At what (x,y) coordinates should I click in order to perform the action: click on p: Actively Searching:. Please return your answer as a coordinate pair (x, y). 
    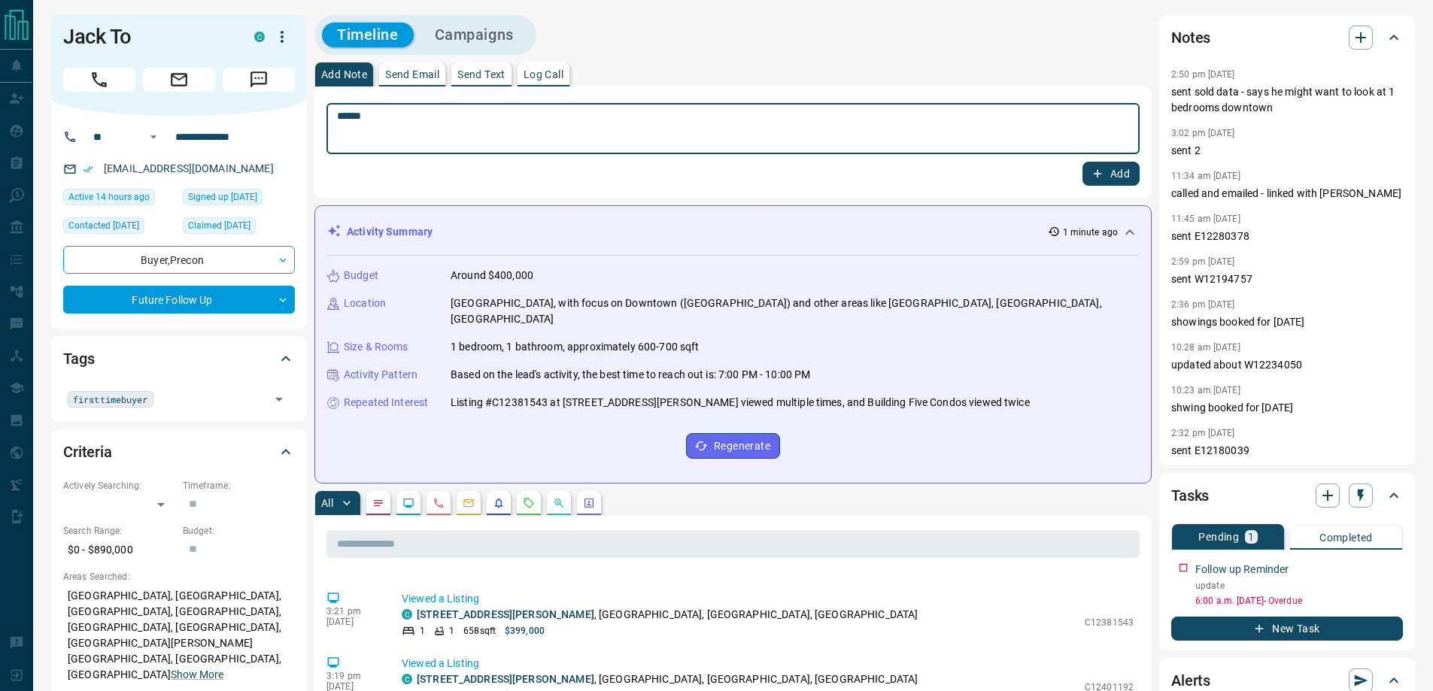
    Looking at the image, I should click on (119, 486).